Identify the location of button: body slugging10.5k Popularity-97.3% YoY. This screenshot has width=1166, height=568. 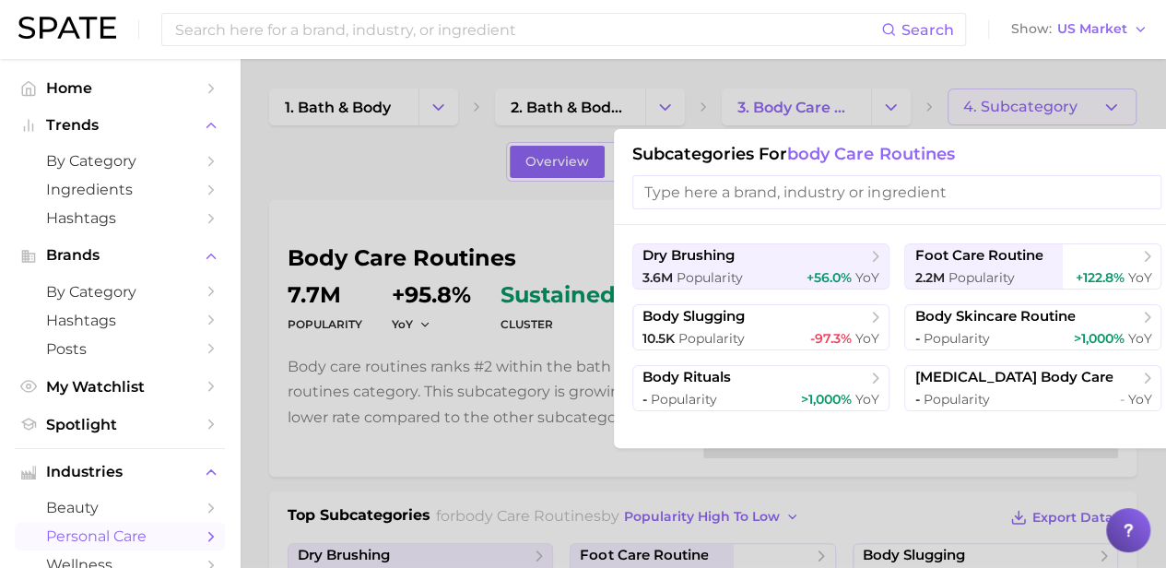
(761, 327).